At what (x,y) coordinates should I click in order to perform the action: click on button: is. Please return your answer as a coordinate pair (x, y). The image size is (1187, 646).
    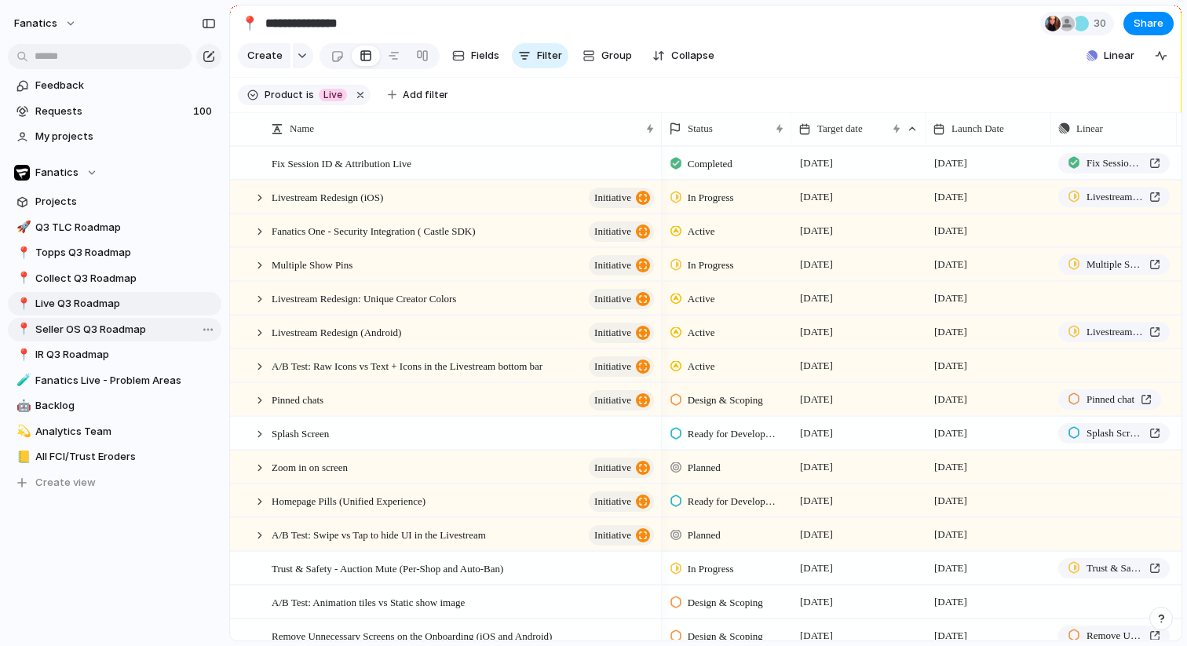
    Looking at the image, I should click on (310, 95).